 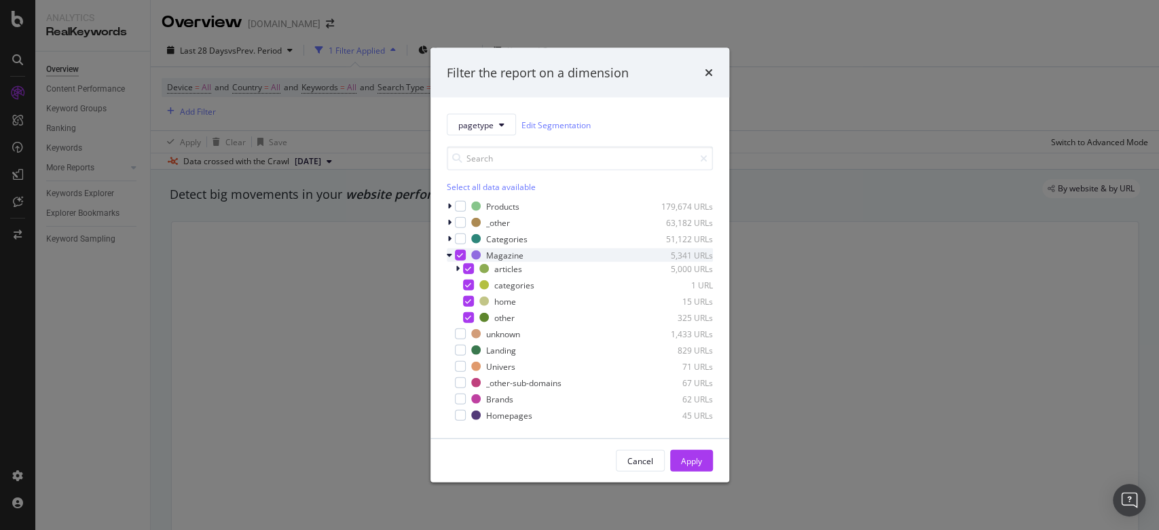 What do you see at coordinates (52, 27) in the screenshot?
I see `div: v 4.0.25` at bounding box center [52, 27].